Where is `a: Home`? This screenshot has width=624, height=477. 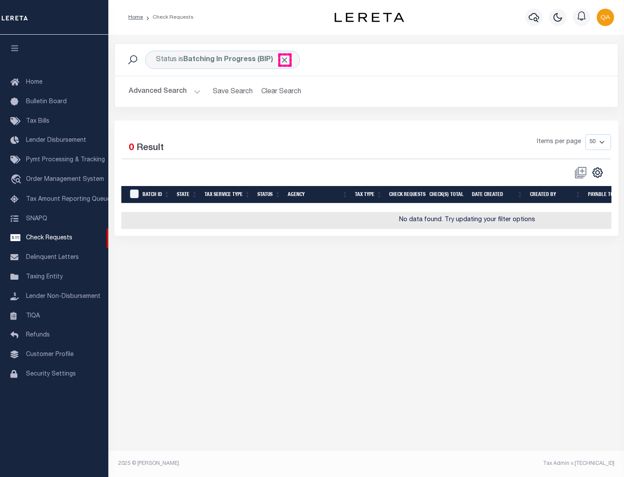 a: Home is located at coordinates (136, 17).